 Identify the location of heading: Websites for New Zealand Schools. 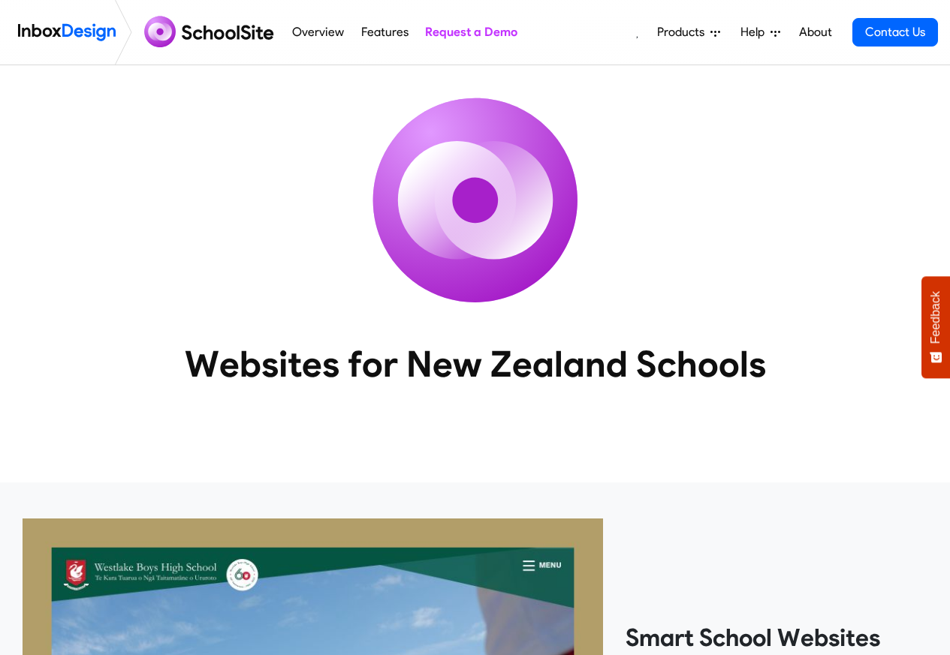
(475, 364).